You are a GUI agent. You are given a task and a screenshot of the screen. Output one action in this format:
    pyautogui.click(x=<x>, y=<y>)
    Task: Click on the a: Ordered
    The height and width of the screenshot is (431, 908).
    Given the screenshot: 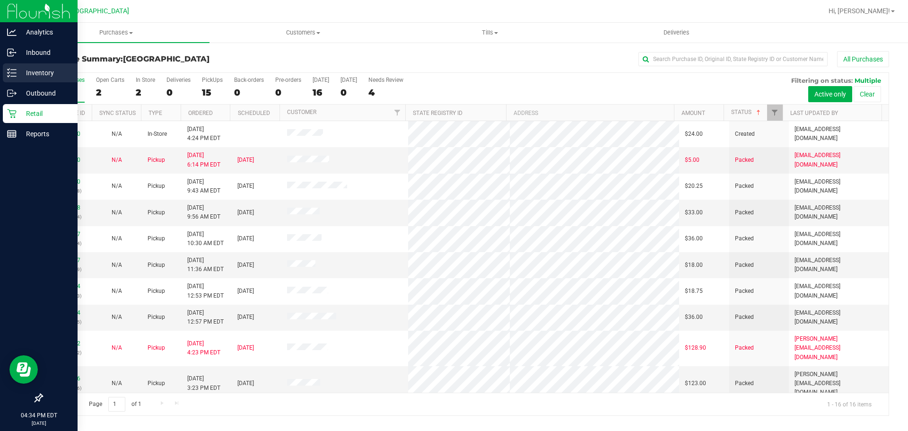 What is the action you would take?
    pyautogui.click(x=200, y=113)
    